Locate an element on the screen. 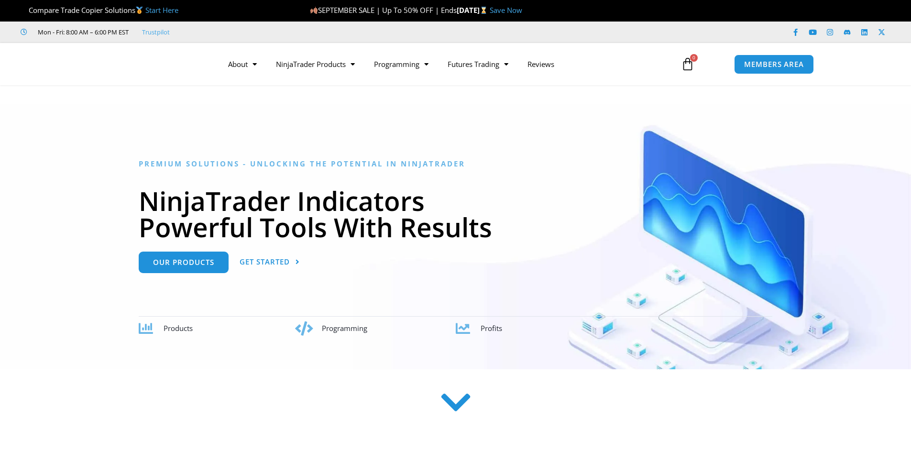  h1: NinjaTrader Indicators Powerful Tools With Results is located at coordinates (455, 214).